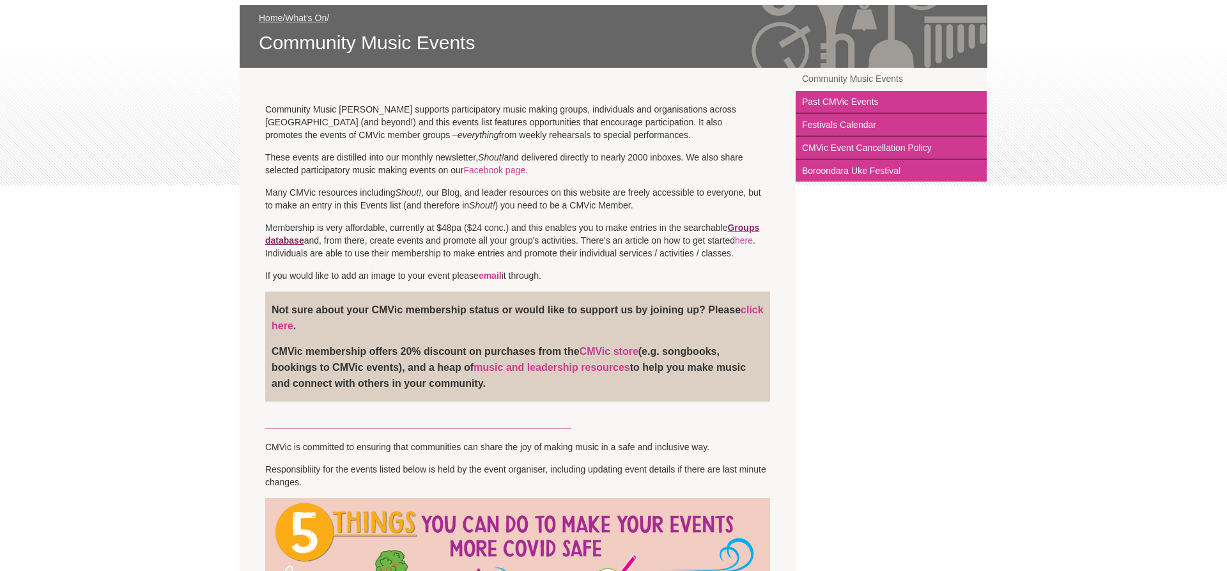  Describe the element at coordinates (494, 170) in the screenshot. I see `a: Facebook page` at that location.